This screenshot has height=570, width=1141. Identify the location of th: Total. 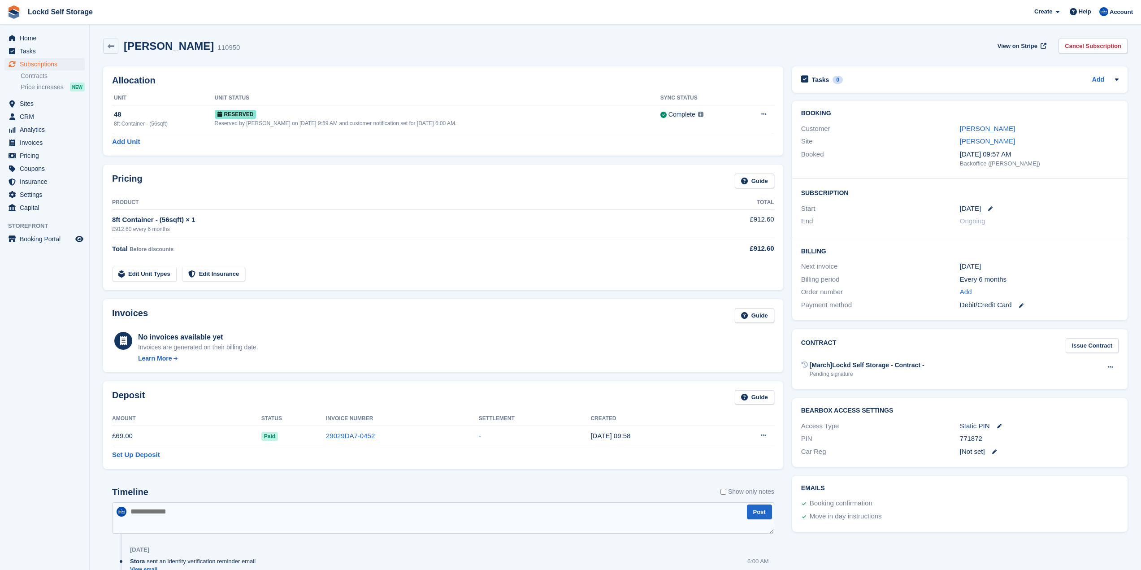
(723, 203).